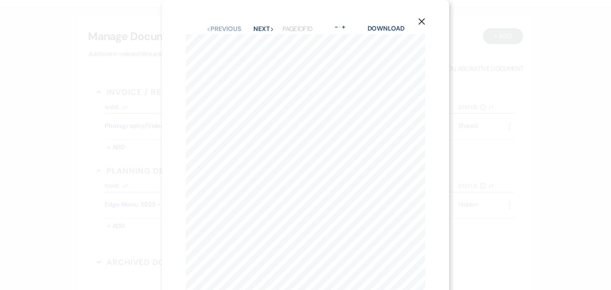 The width and height of the screenshot is (611, 290). I want to click on button: Previous, so click(223, 29).